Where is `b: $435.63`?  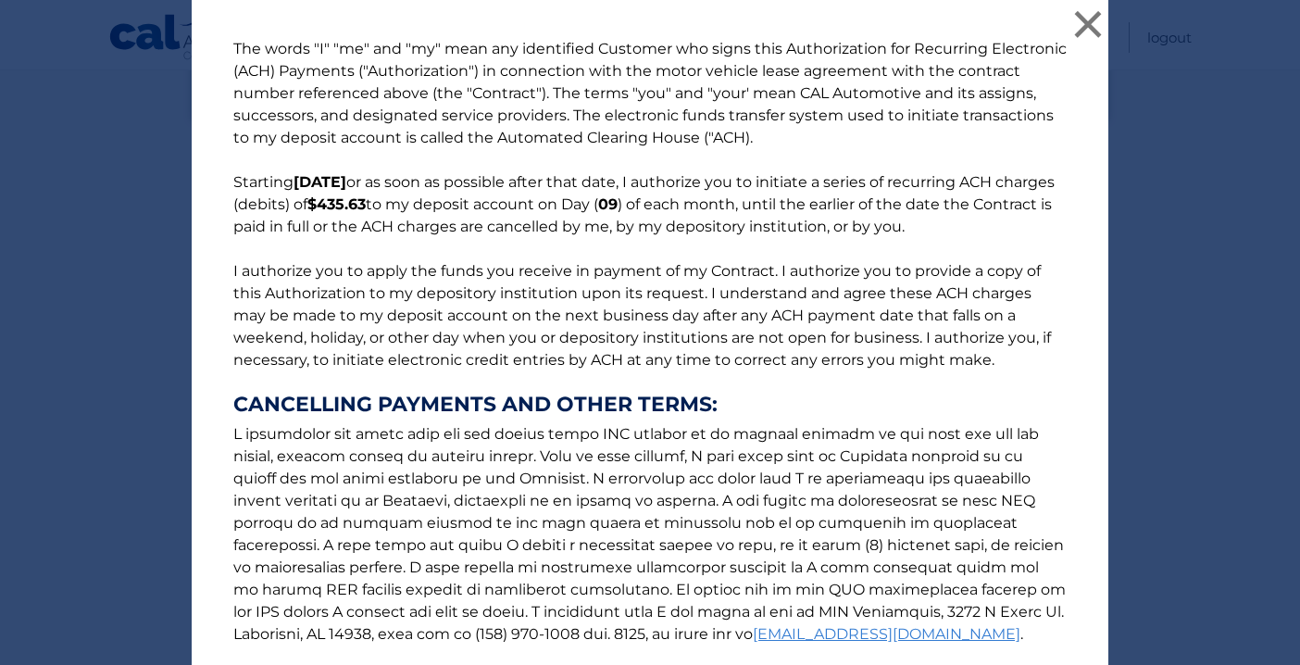
b: $435.63 is located at coordinates (336, 204).